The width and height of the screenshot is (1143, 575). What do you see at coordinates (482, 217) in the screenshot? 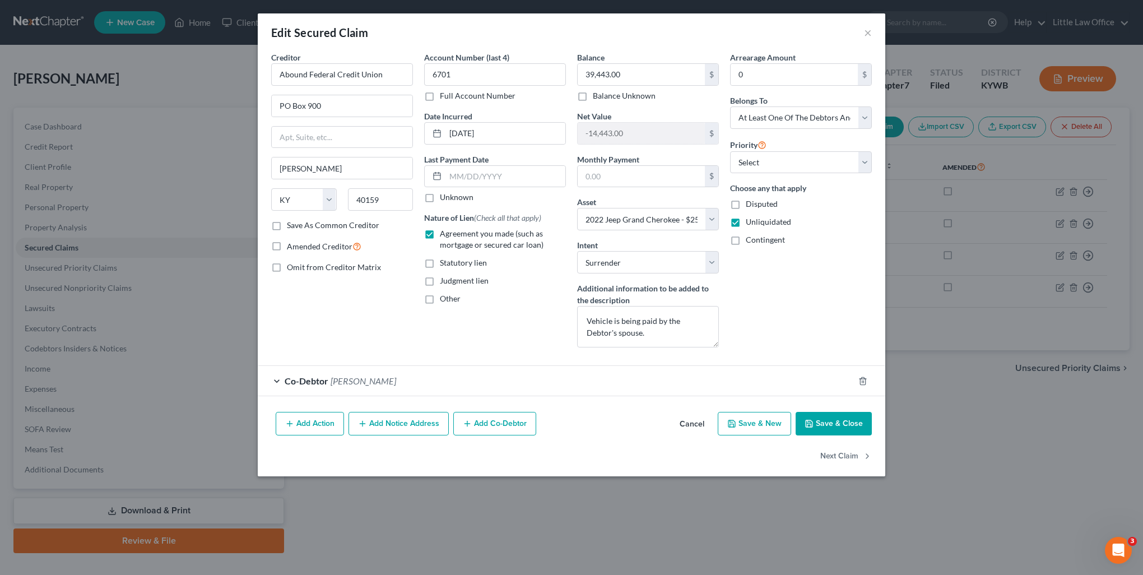
I see `label: Nature of Lien` at bounding box center [482, 217].